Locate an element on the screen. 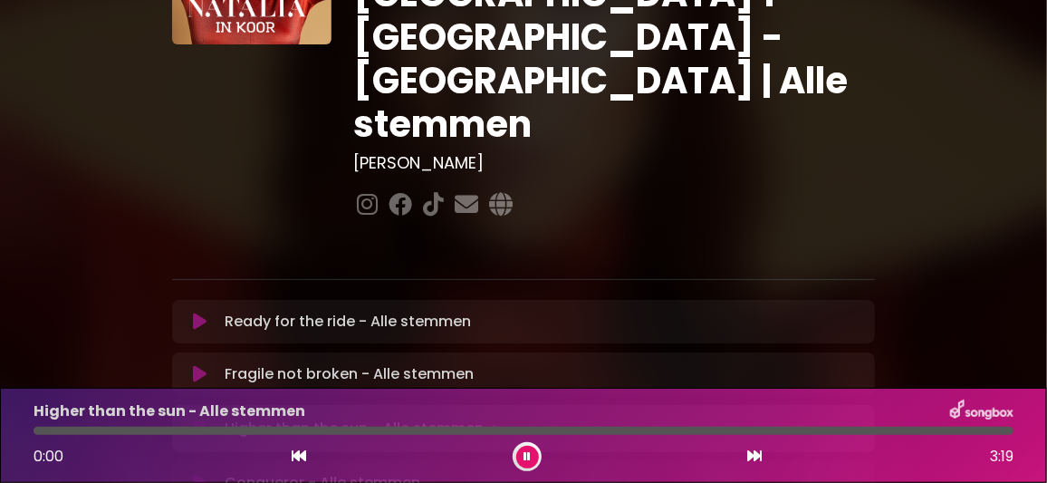 The height and width of the screenshot is (483, 1047). img: songbox-logo-white.png is located at coordinates (982, 411).